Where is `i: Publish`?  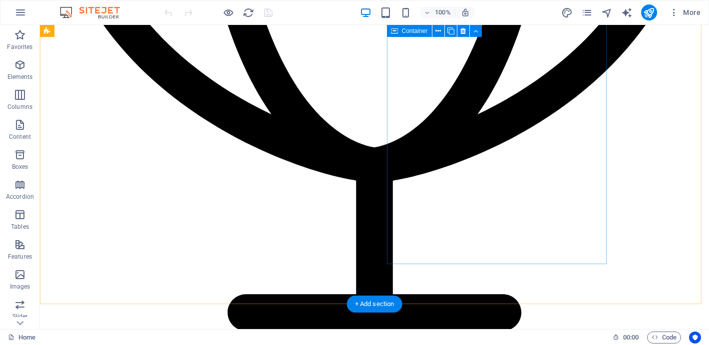 i: Publish is located at coordinates (648, 12).